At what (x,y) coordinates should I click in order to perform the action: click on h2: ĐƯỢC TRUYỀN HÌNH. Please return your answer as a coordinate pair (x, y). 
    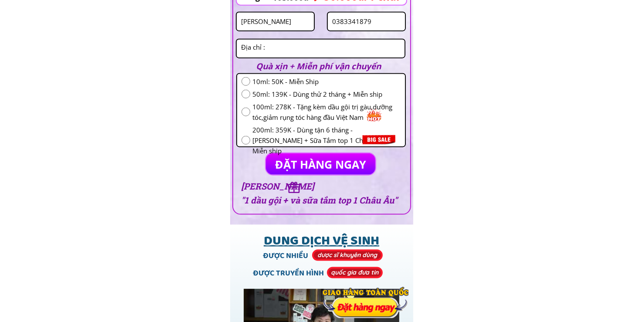
    Looking at the image, I should click on (289, 274).